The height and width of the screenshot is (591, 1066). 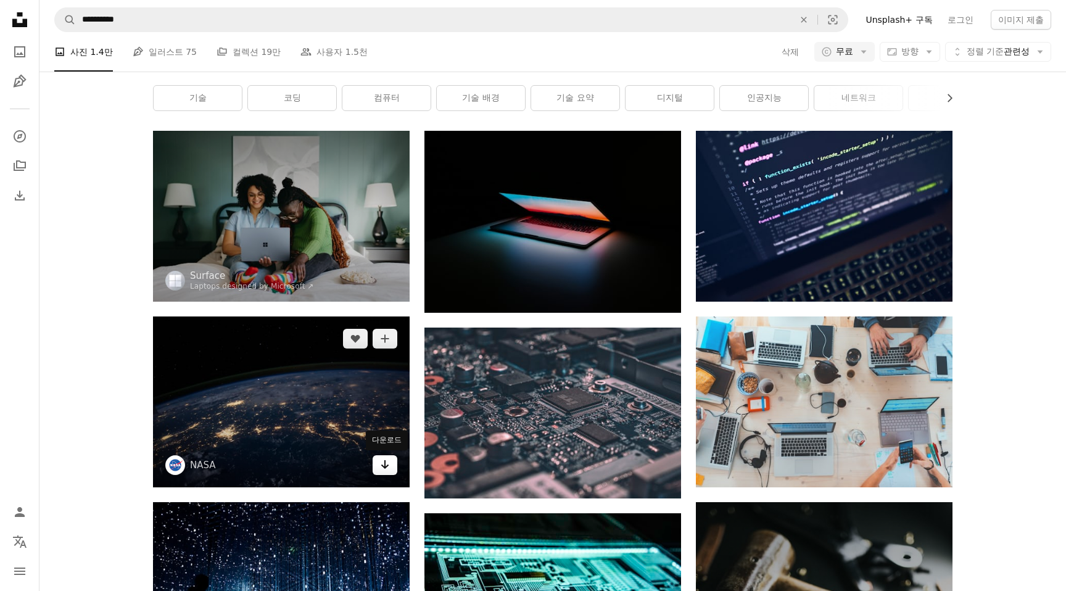 What do you see at coordinates (669, 98) in the screenshot?
I see `a: 디지털` at bounding box center [669, 98].